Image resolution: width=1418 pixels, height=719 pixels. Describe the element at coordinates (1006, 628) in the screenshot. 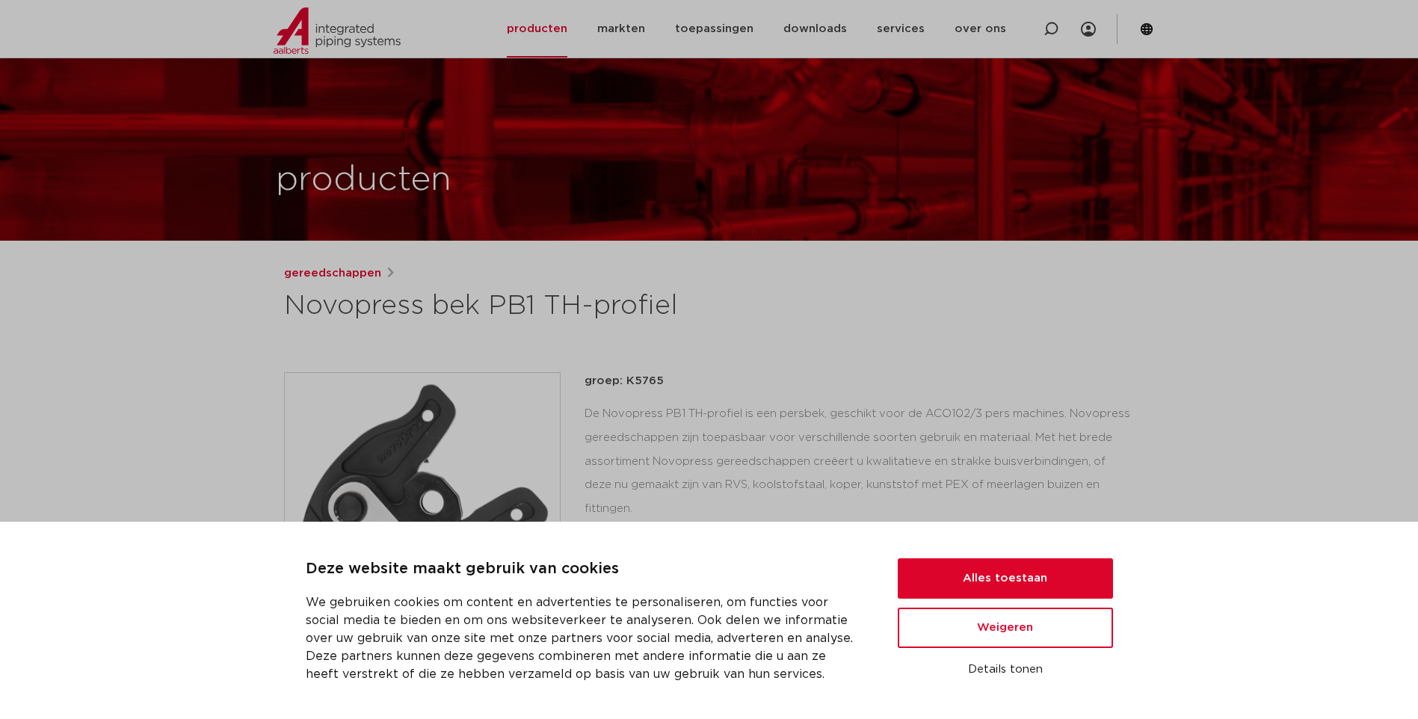

I see `button: Weigeren` at that location.